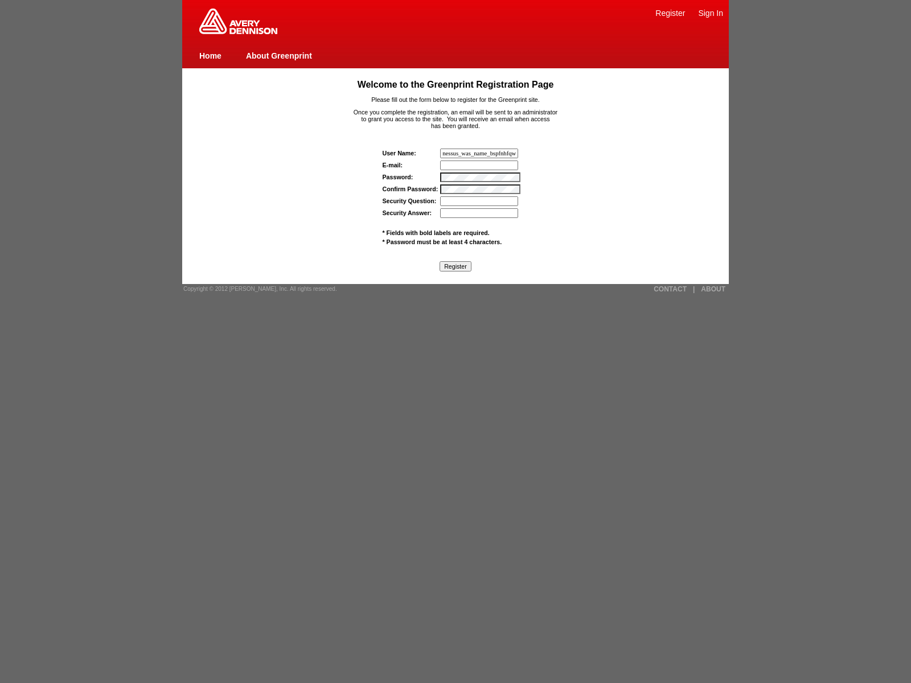 The height and width of the screenshot is (683, 911). I want to click on a: ABOUT, so click(713, 289).